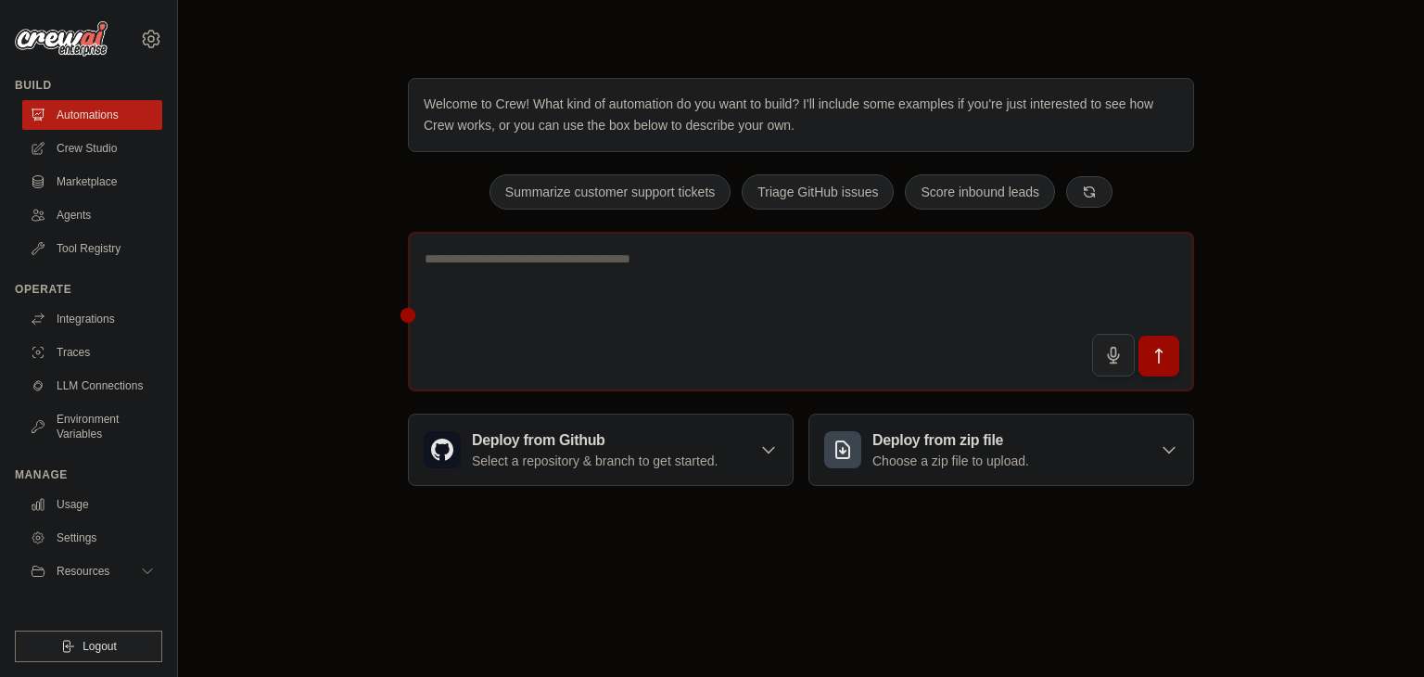 This screenshot has width=1424, height=677. What do you see at coordinates (92, 571) in the screenshot?
I see `button: Resources` at bounding box center [92, 571].